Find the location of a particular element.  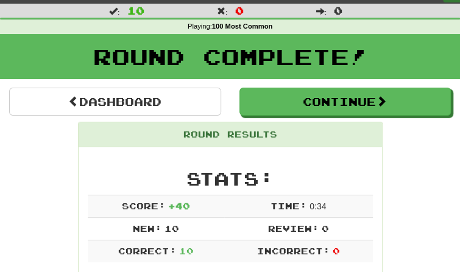

span: 0 : 34 is located at coordinates (317, 207).